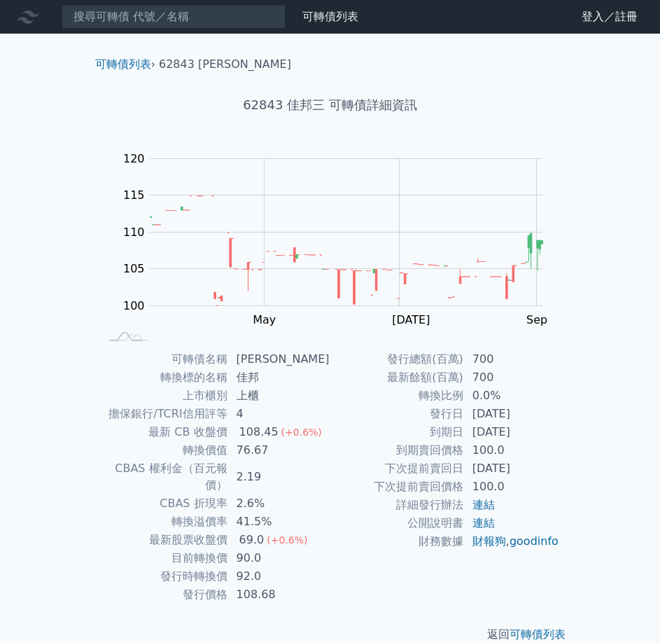 This screenshot has width=660, height=643. What do you see at coordinates (165, 522) in the screenshot?
I see `td: 轉換溢價率` at bounding box center [165, 522].